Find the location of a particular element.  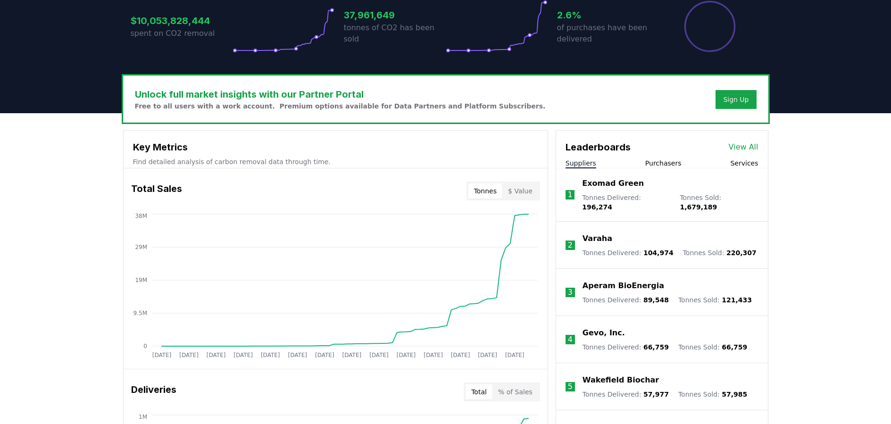

button: Suppliers is located at coordinates (581, 163).